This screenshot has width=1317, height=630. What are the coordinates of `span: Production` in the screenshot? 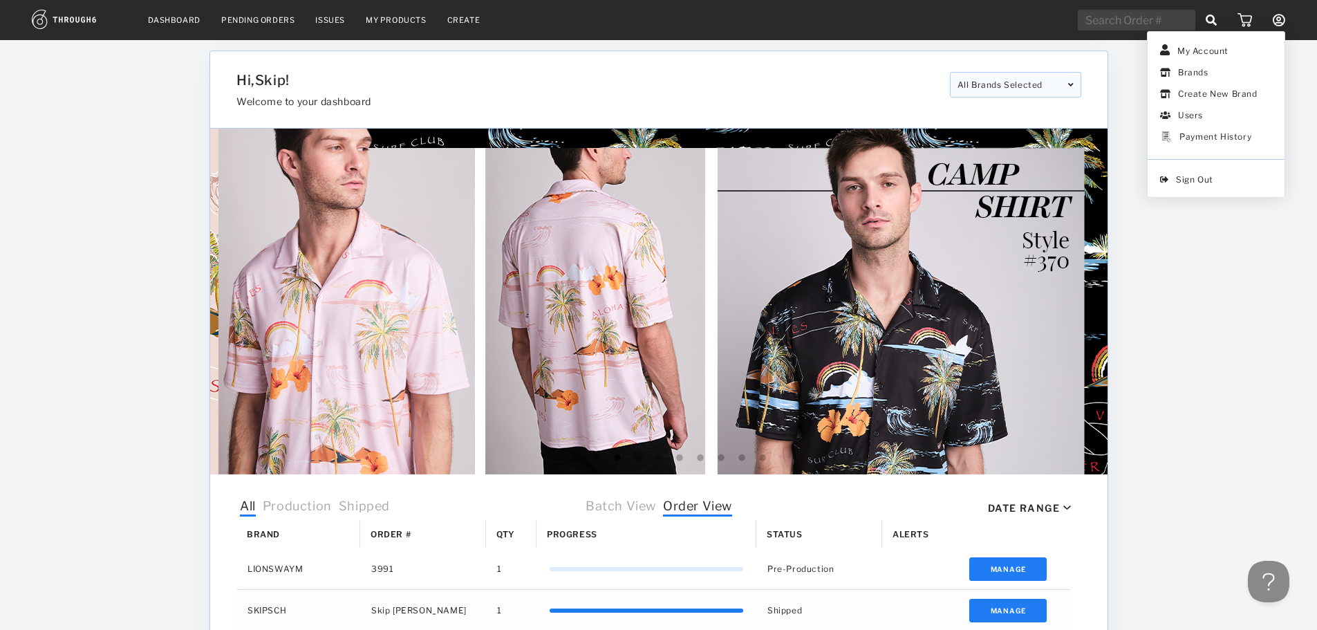 It's located at (297, 507).